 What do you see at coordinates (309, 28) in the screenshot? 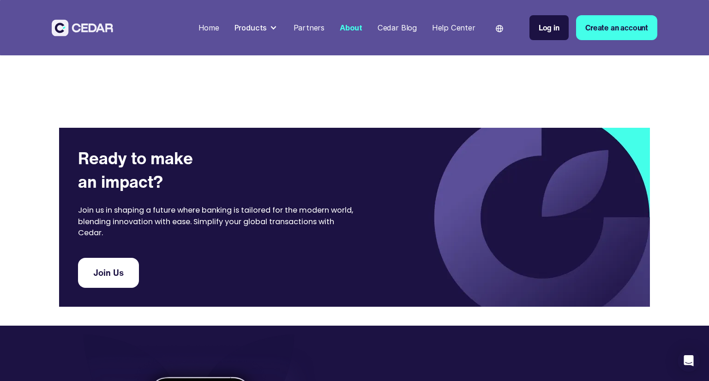
I see `a: Partners` at bounding box center [309, 28].